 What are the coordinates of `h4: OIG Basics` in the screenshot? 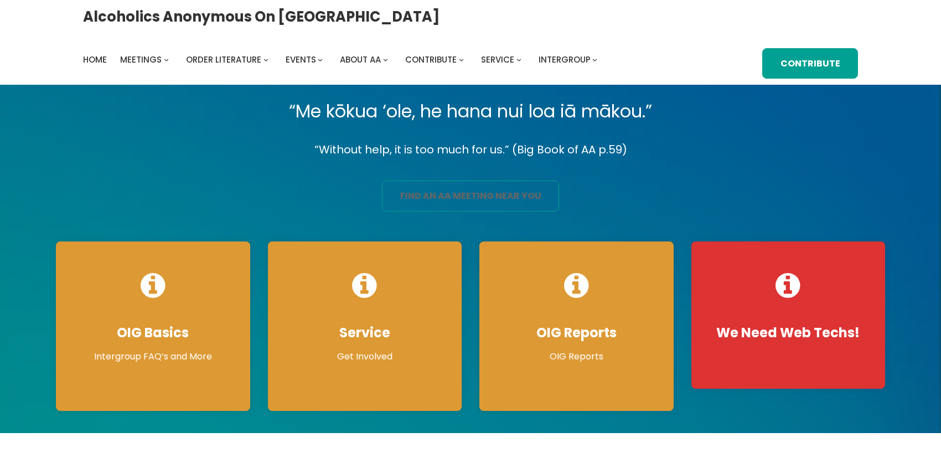 It's located at (153, 333).